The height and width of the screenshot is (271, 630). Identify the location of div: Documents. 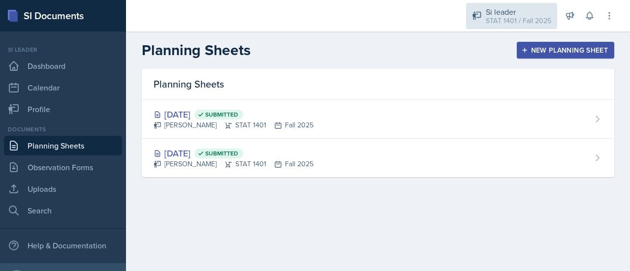
(63, 129).